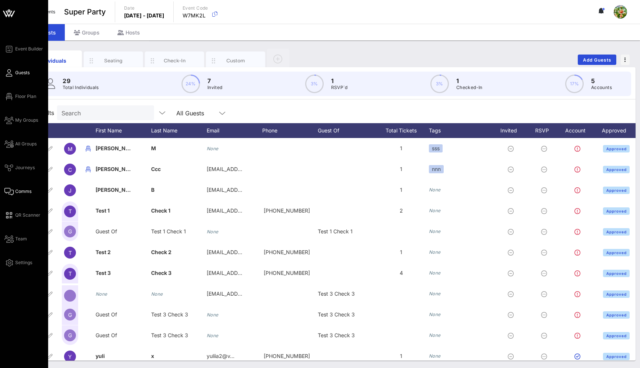 The height and width of the screenshot is (368, 640). Describe the element at coordinates (26, 96) in the screenshot. I see `span: Floor Plan` at that location.